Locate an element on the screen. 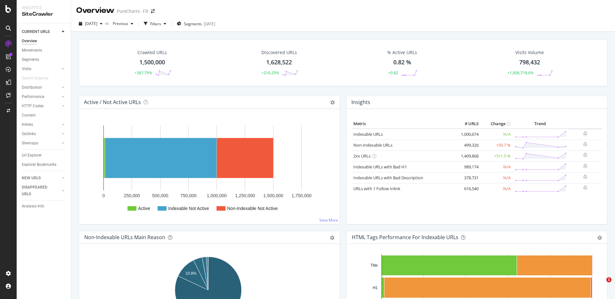 This screenshot has height=299, width=615. a: CURRENT URLS is located at coordinates (41, 32).